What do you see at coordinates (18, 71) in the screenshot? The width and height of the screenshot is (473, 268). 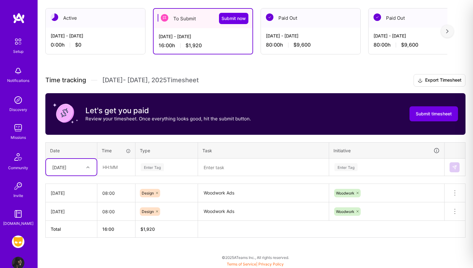 I see `img: bell` at bounding box center [18, 71].